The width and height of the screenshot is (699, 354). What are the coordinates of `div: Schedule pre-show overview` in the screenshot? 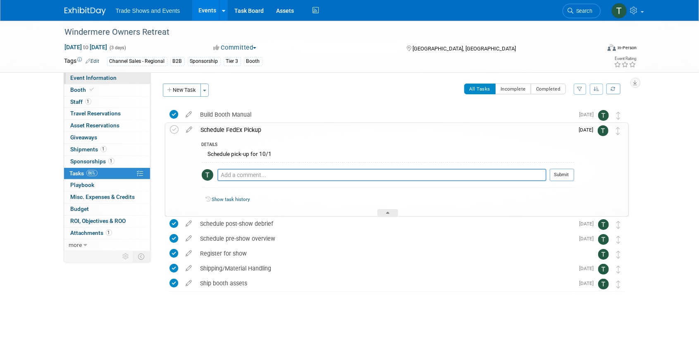 It's located at (385, 238).